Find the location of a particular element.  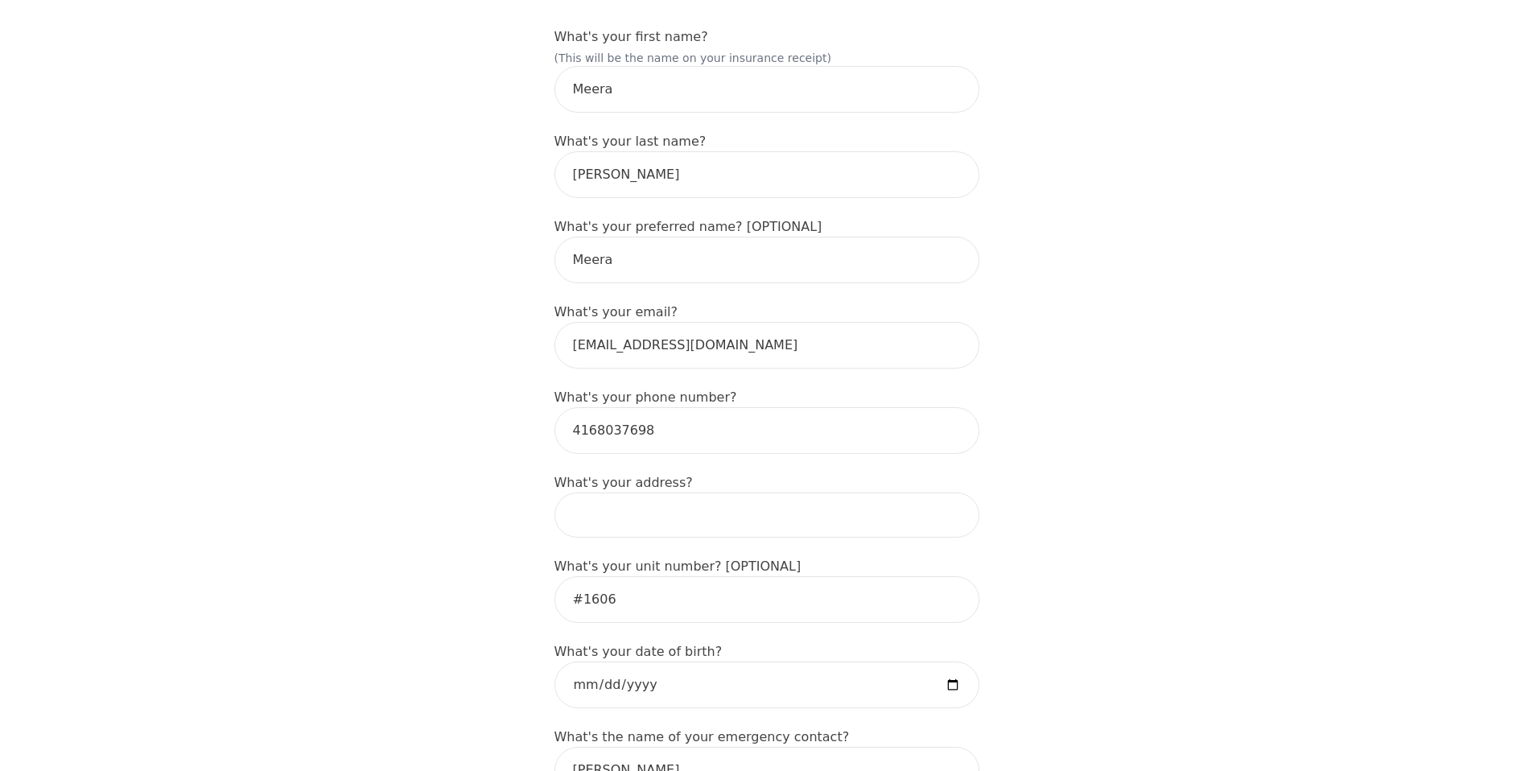

label: What's your last name? is located at coordinates (630, 141).